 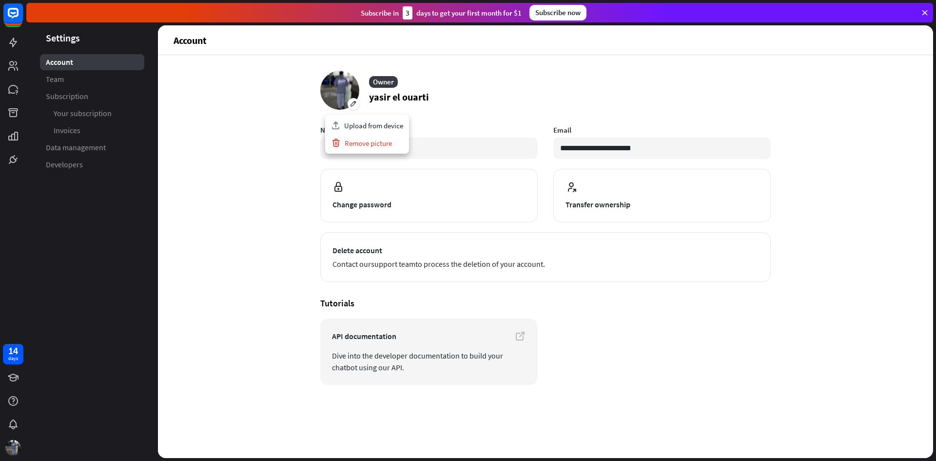 What do you see at coordinates (429, 361) in the screenshot?
I see `span: Dive into the developer documentation to build your chatbot using our API.` at bounding box center [429, 361].